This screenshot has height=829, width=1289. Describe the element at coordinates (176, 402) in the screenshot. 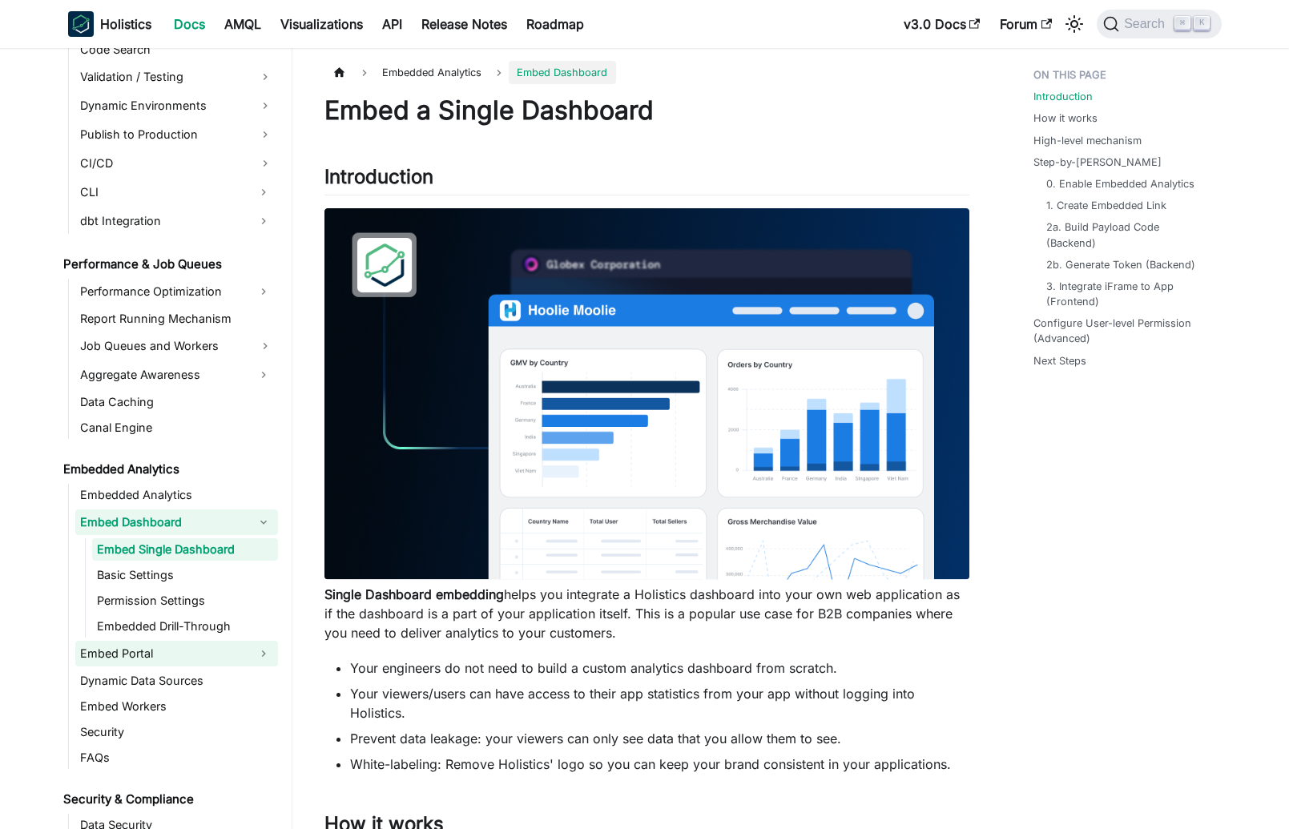

I see `a: Data Caching` at that location.